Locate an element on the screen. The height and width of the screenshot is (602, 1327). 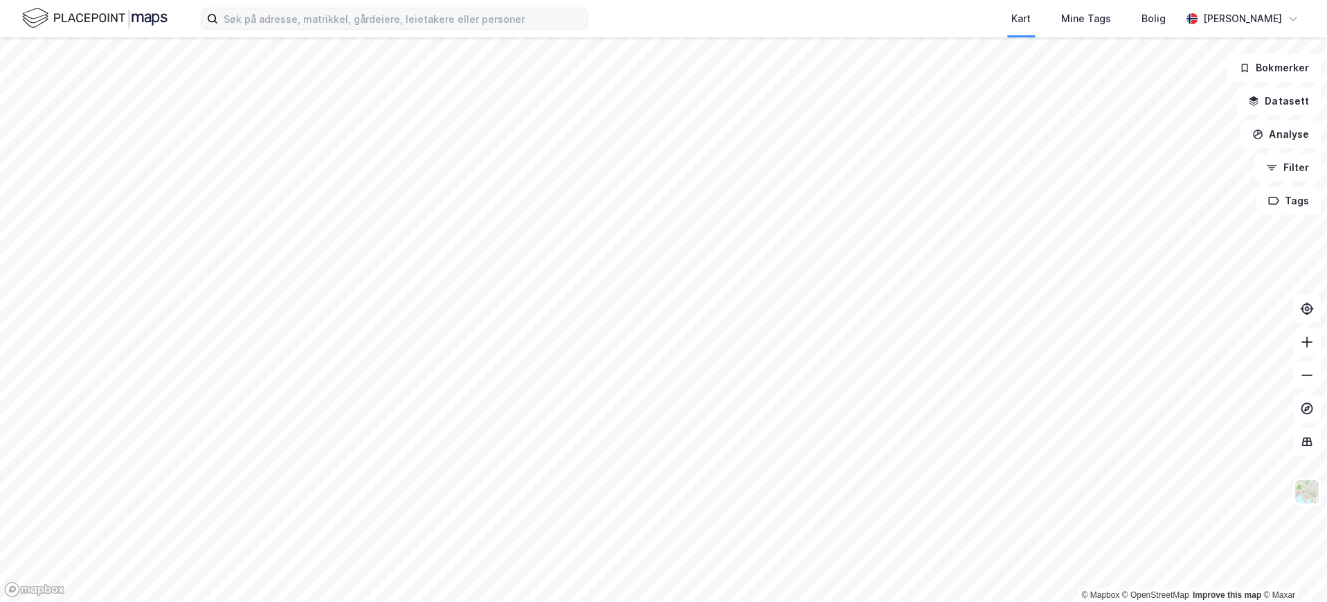
button: Filter is located at coordinates (1288, 168).